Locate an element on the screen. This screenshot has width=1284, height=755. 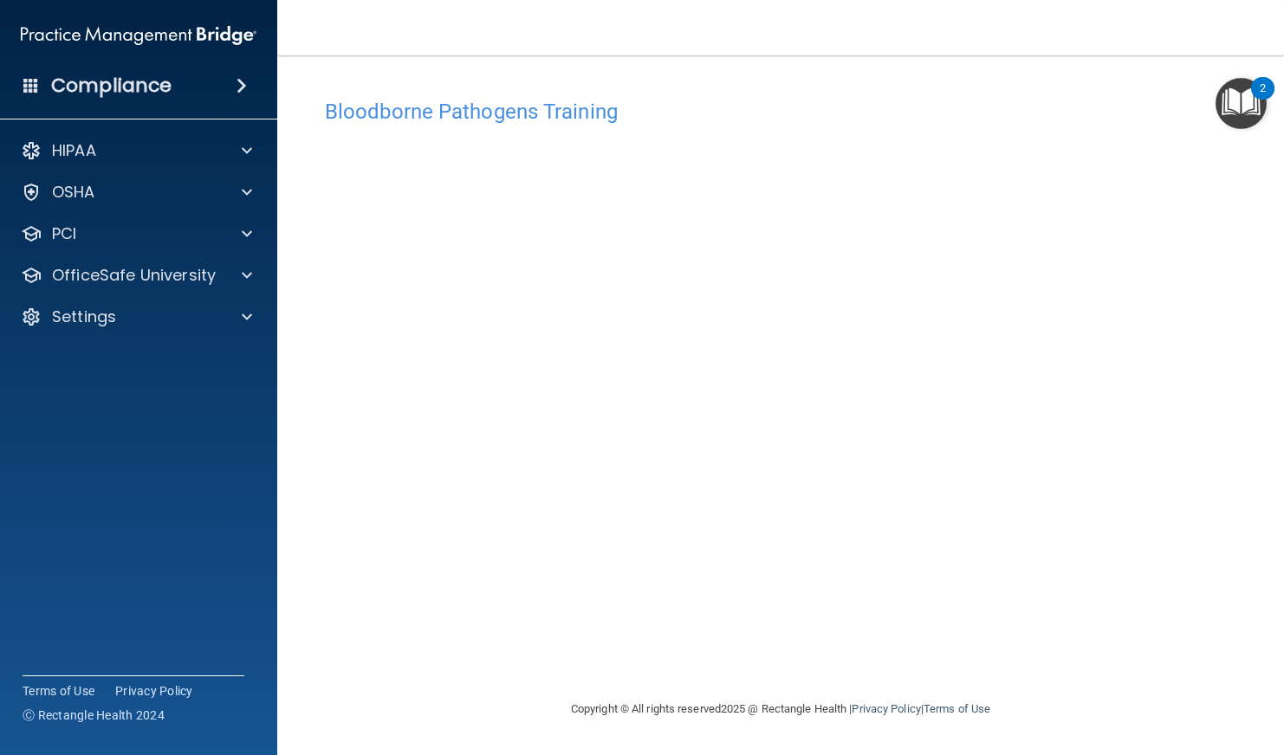
button: Open Resource Center, 2 new notifications is located at coordinates (1240, 103).